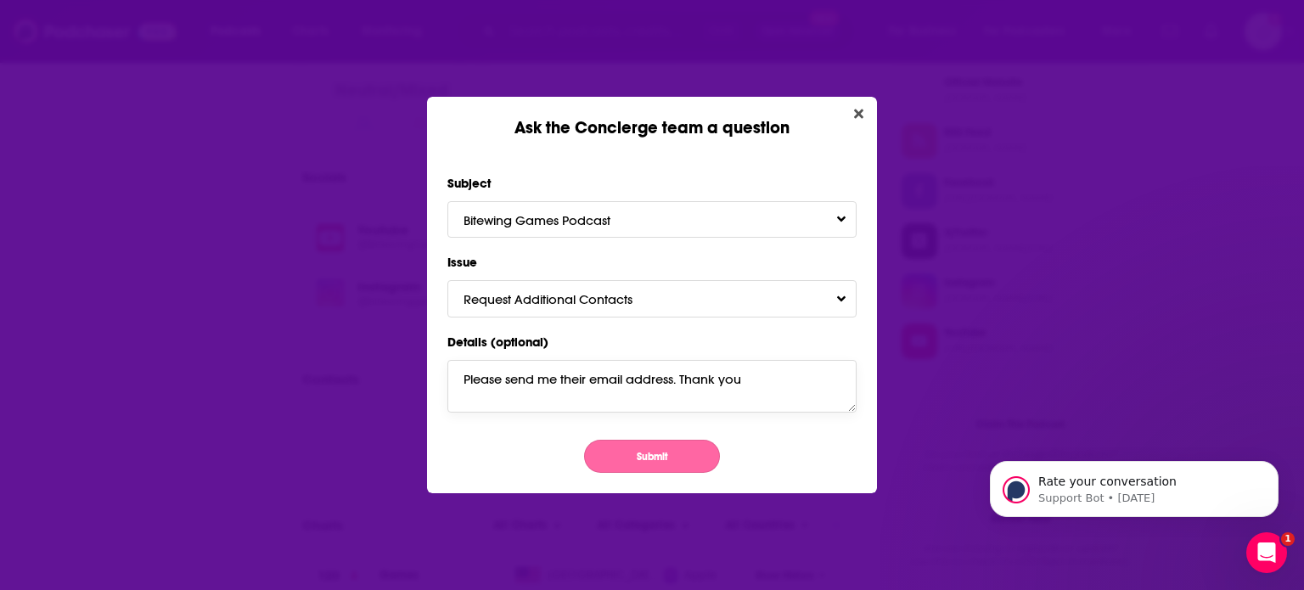 The width and height of the screenshot is (1304, 590). What do you see at coordinates (652, 456) in the screenshot?
I see `button: Submit` at bounding box center [652, 456].